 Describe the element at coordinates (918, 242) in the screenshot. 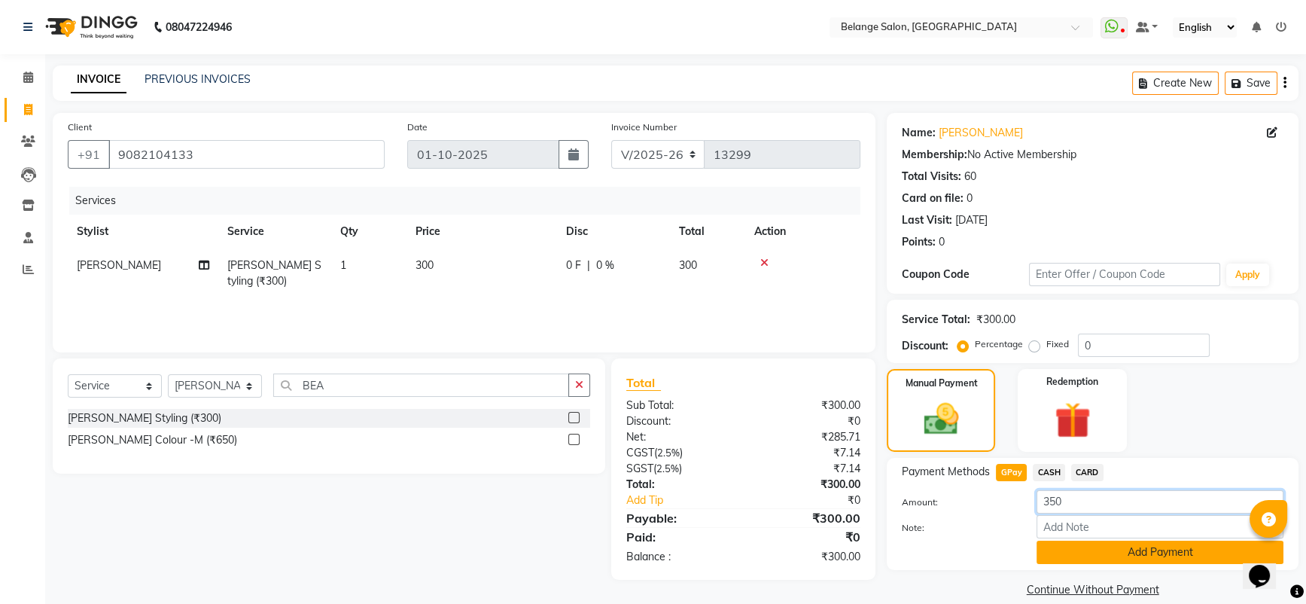

I see `div: Points:` at that location.